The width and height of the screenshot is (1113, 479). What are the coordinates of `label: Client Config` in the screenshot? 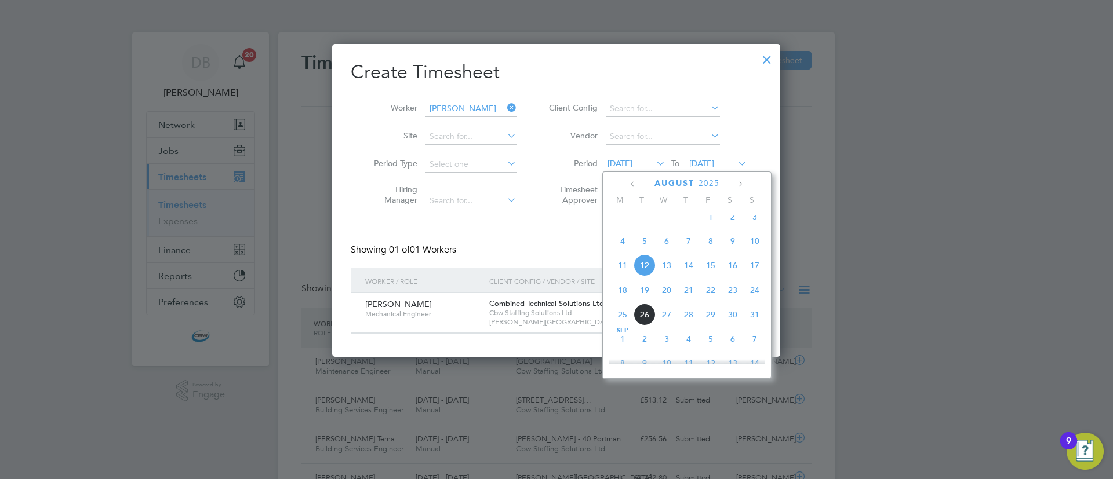 It's located at (571, 108).